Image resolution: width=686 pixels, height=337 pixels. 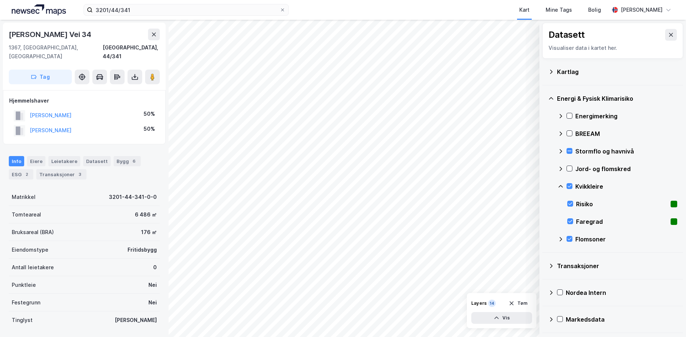 I want to click on div: Layers, so click(x=479, y=303).